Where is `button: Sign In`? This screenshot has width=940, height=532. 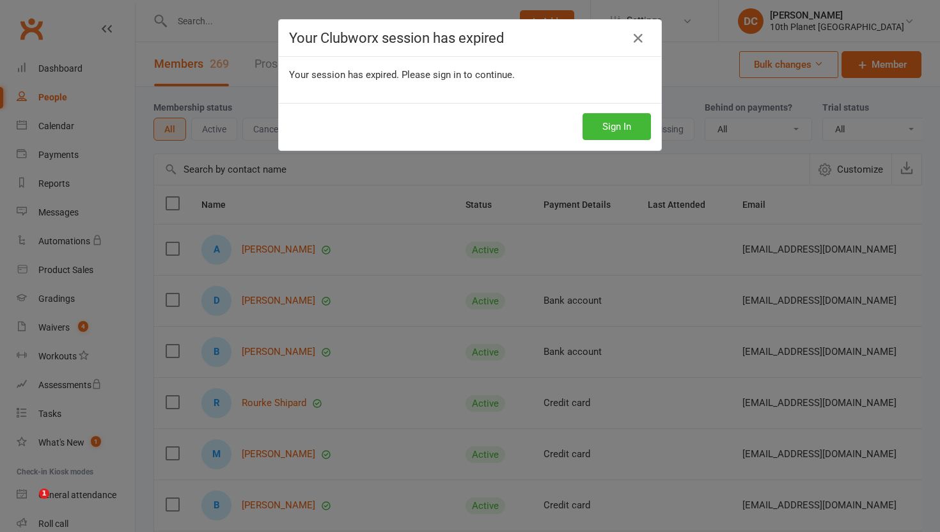 button: Sign In is located at coordinates (616, 127).